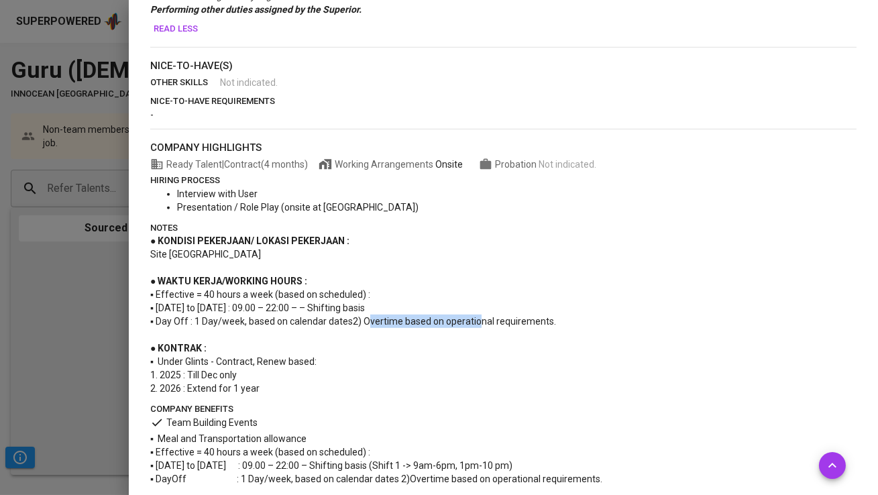  What do you see at coordinates (178, 348) in the screenshot?
I see `span: ● KONTRAK :` at bounding box center [178, 348].